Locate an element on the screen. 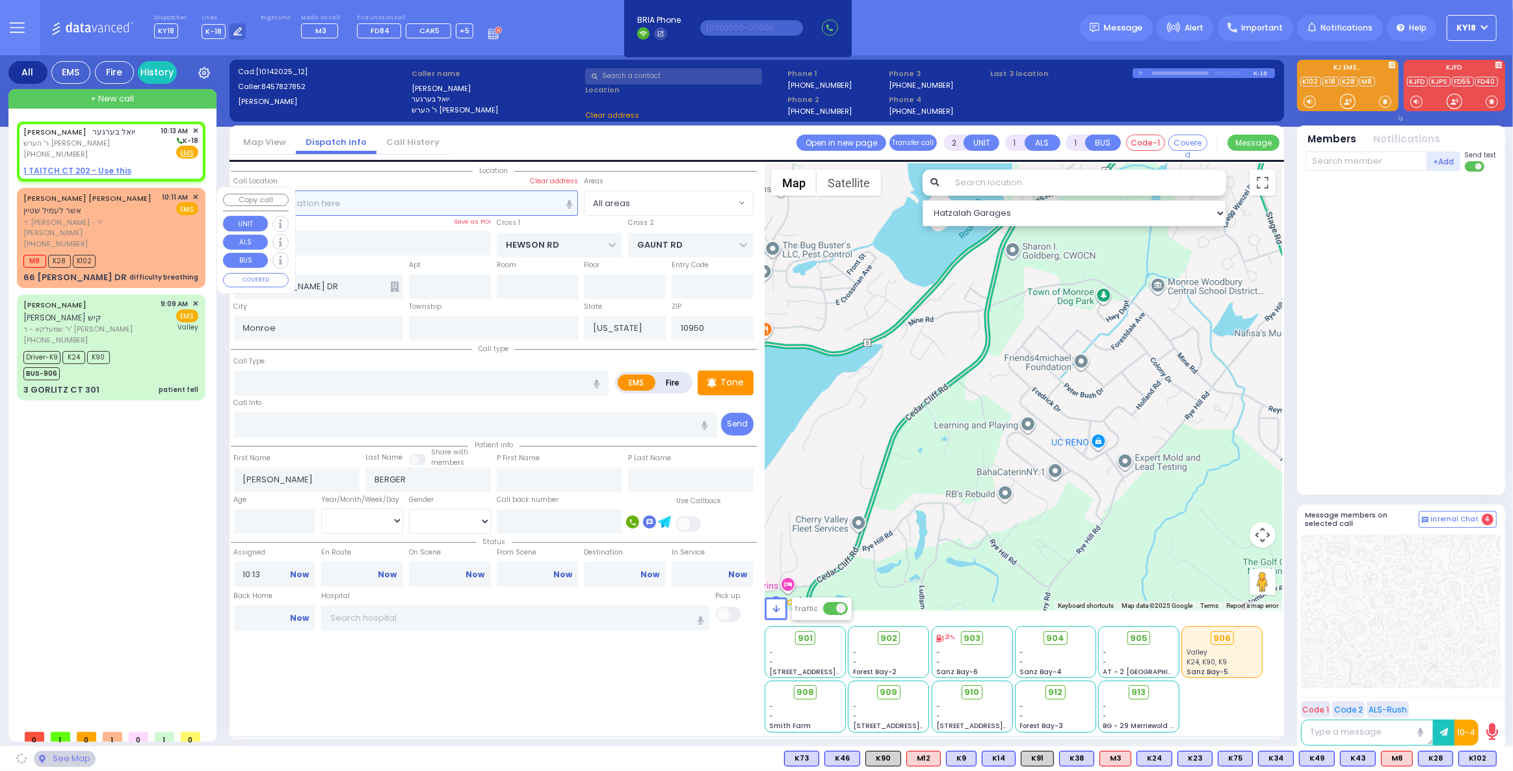 The height and width of the screenshot is (771, 1513). input: Search location is located at coordinates (1087, 183).